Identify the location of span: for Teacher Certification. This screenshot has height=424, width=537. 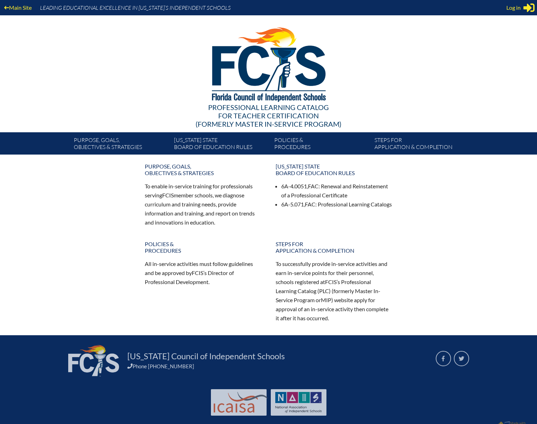
(268, 115).